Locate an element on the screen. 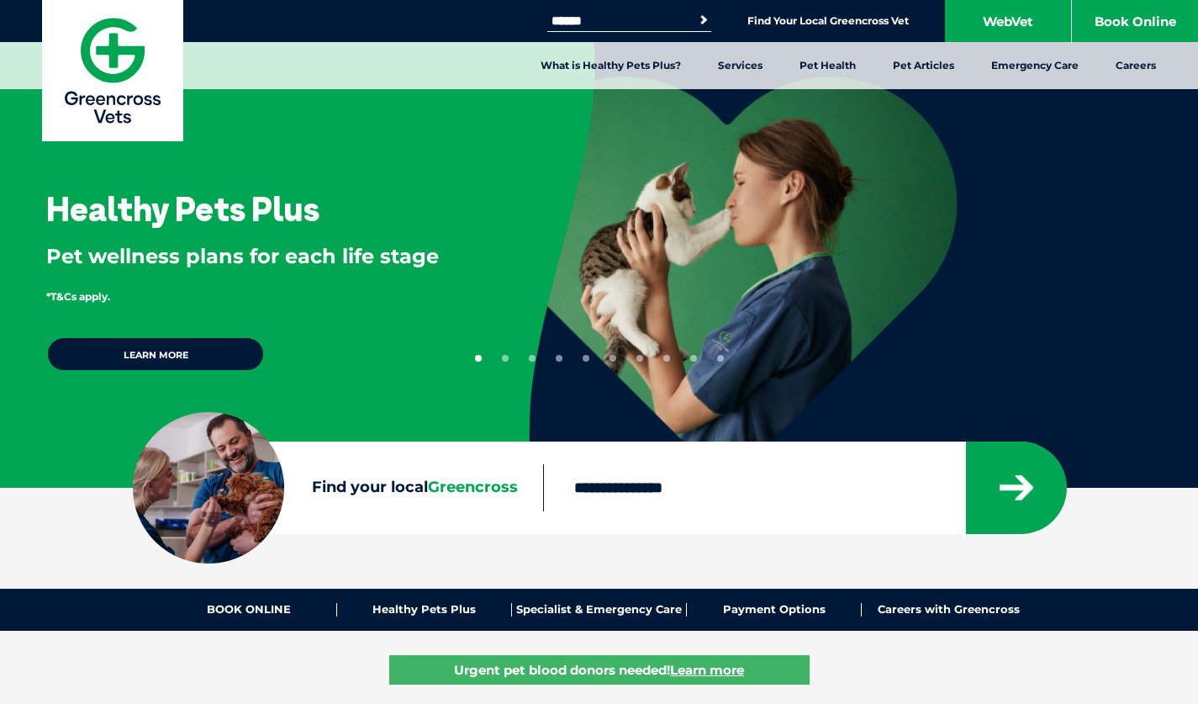  p: Pet wellness plans for each life stage is located at coordinates (260, 256).